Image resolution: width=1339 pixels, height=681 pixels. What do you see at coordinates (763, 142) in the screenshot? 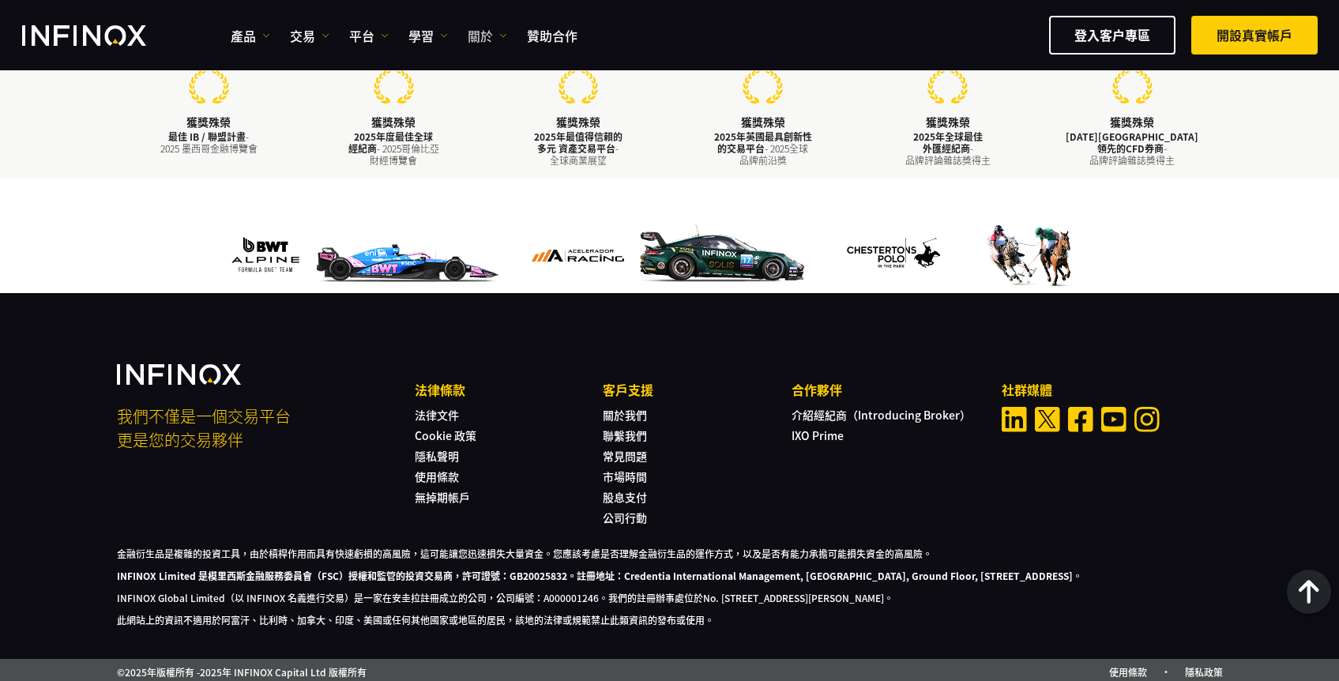
I see `strong: 2025年英國最具創新性 的交易平台` at bounding box center [763, 142].